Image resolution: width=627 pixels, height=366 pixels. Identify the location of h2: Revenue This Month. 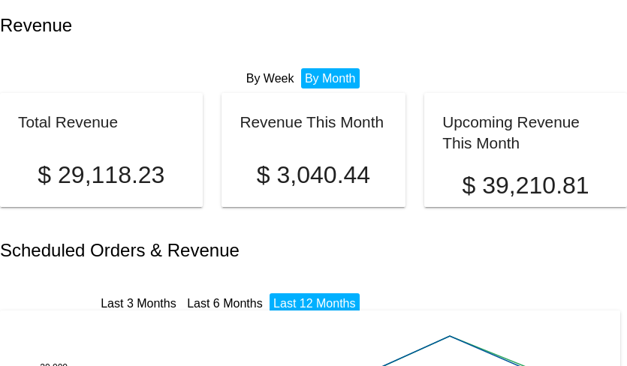
(312, 122).